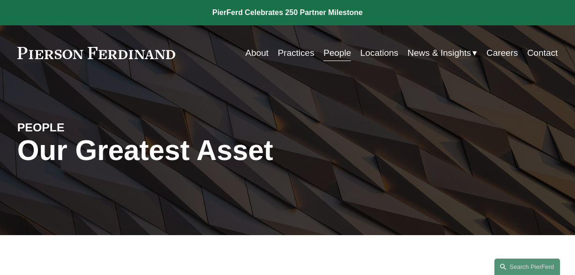  Describe the element at coordinates (85, 128) in the screenshot. I see `h4: PEOPLE` at that location.